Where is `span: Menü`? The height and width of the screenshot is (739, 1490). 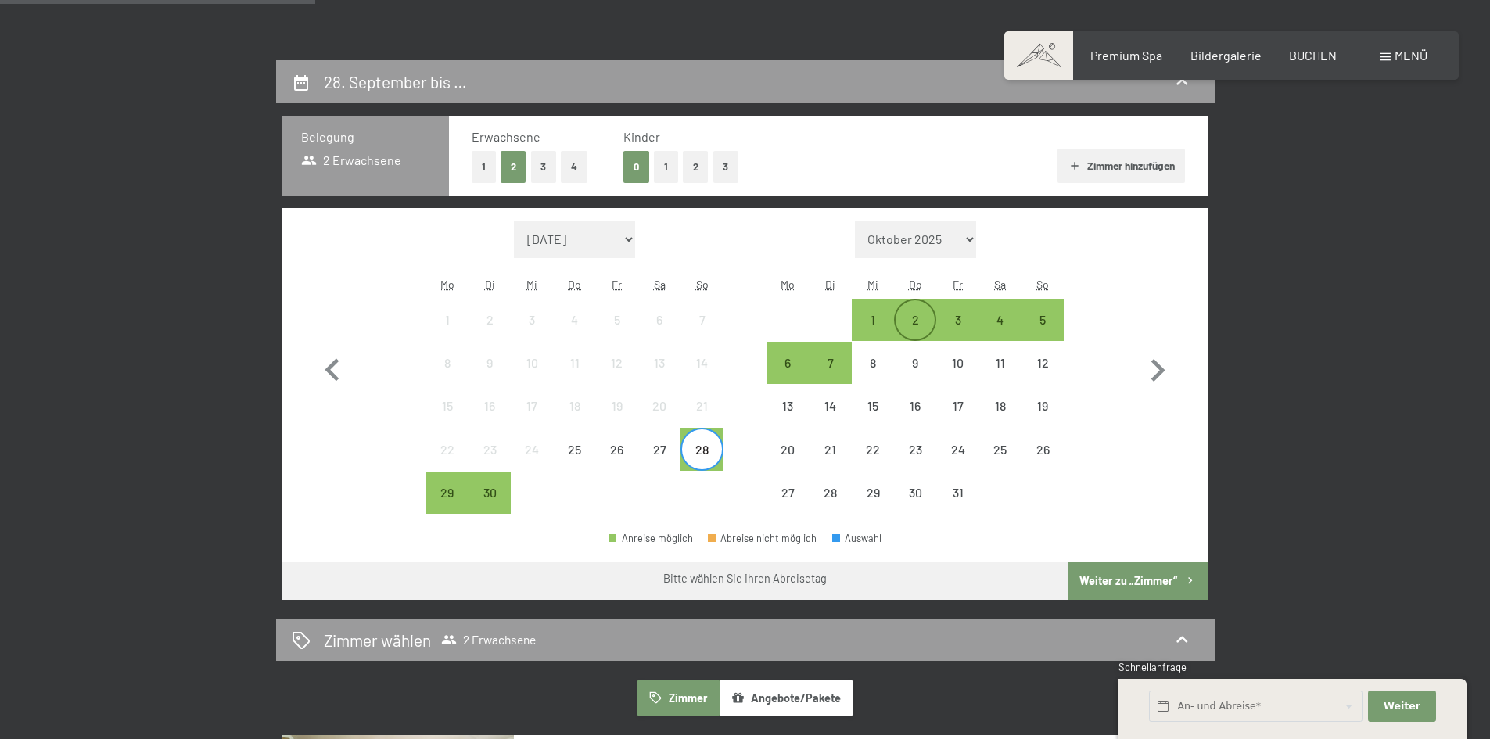
span: Menü is located at coordinates (1411, 55).